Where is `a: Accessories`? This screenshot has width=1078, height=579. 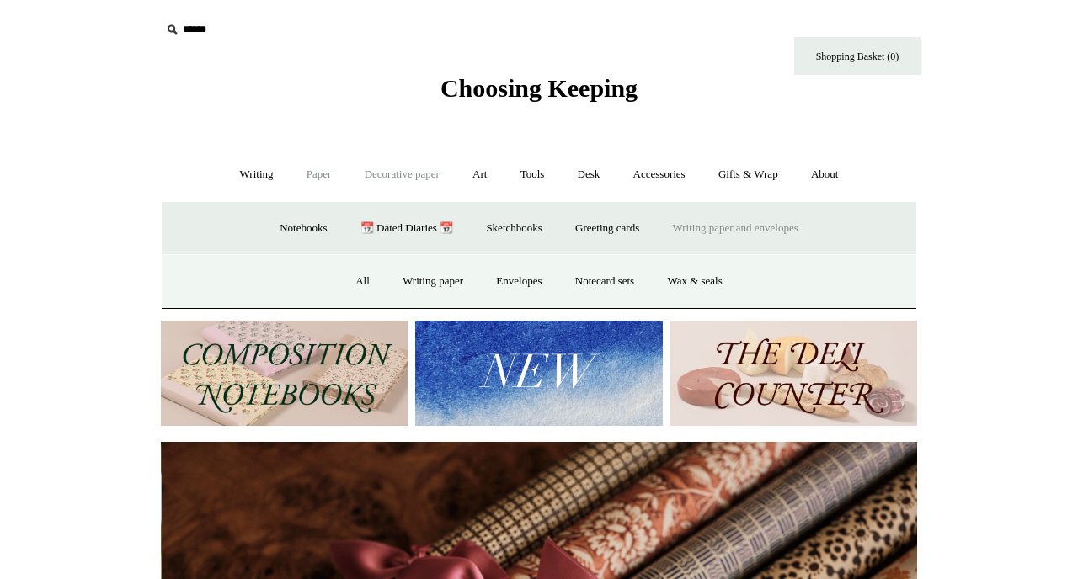 a: Accessories is located at coordinates (659, 174).